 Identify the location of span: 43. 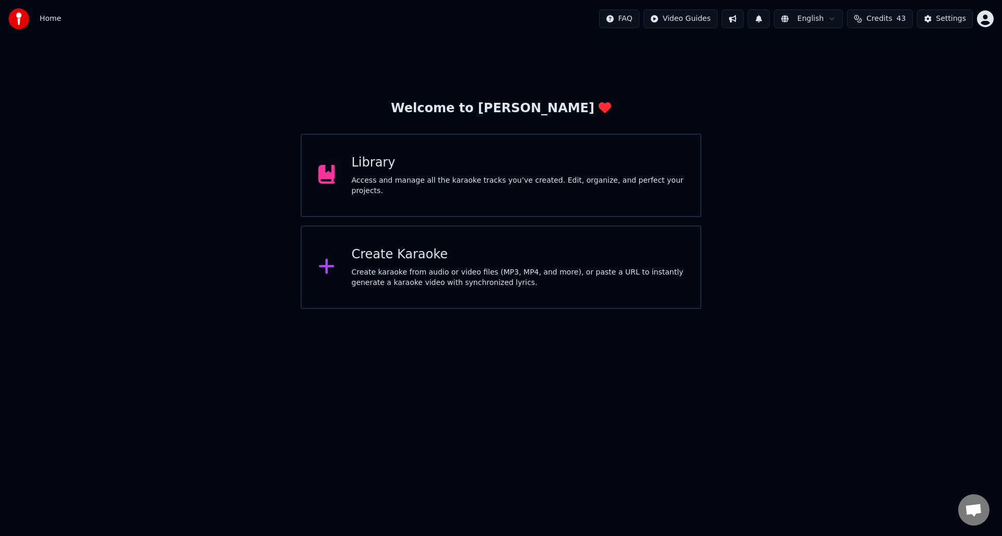
(901, 19).